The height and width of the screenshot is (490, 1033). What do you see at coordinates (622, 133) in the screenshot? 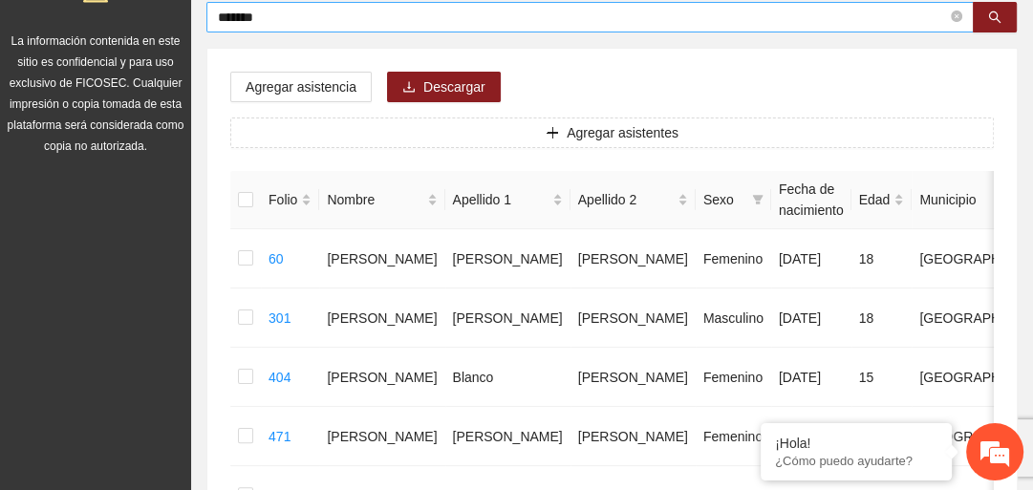
I see `span: Agregar asistentes` at bounding box center [622, 133].